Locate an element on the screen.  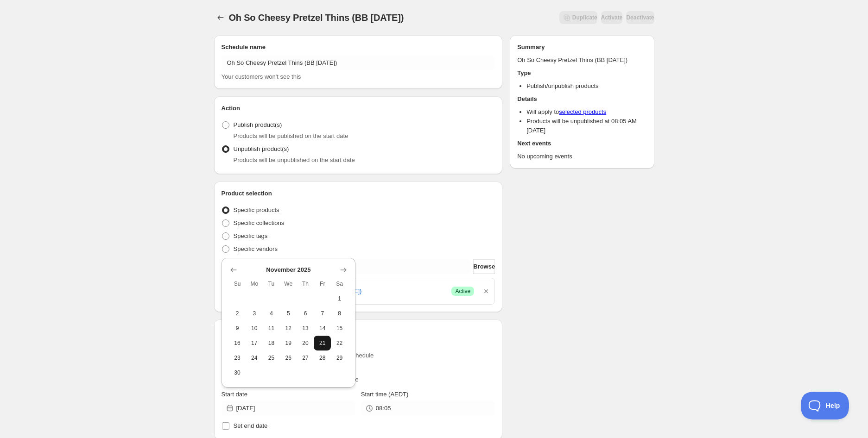
span: 3 is located at coordinates (254, 314).